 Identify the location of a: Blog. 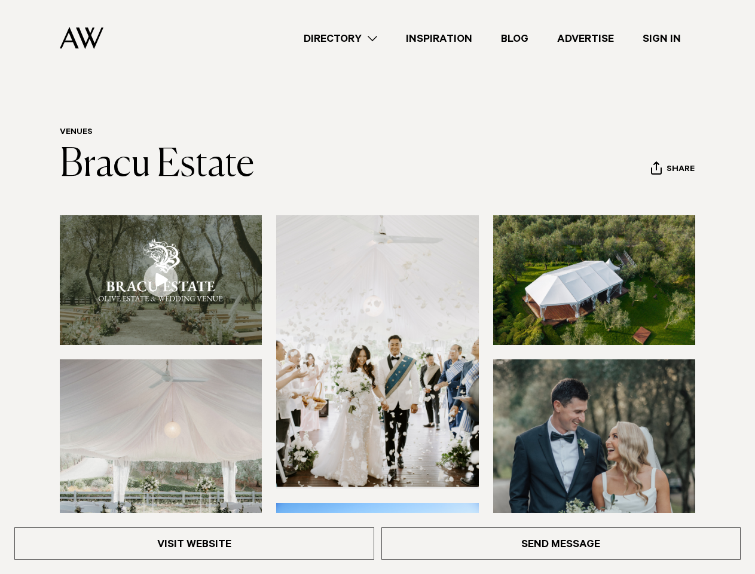
(515, 38).